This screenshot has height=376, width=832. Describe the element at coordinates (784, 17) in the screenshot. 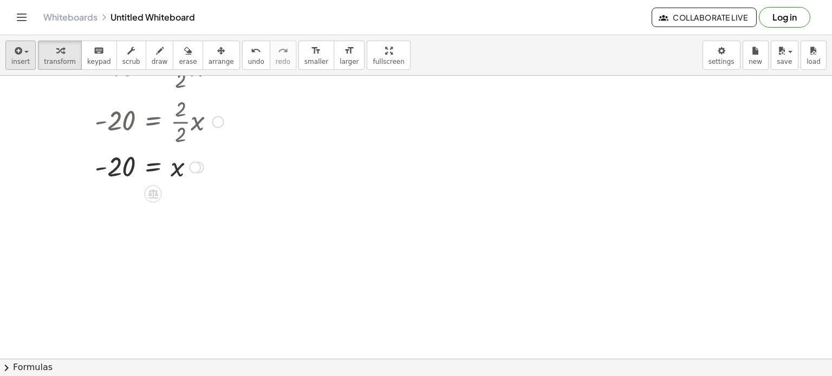

I see `button: Log in` at that location.